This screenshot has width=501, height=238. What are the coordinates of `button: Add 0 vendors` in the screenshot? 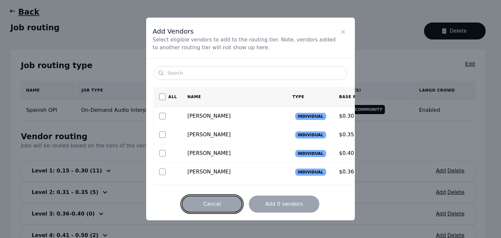 It's located at (284, 204).